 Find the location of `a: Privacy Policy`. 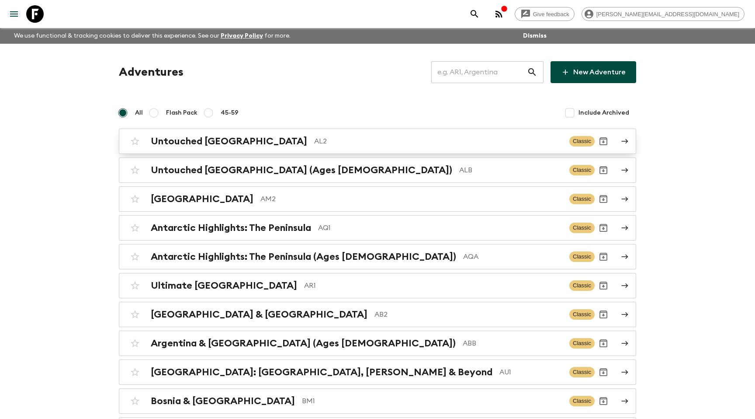

a: Privacy Policy is located at coordinates (242, 36).